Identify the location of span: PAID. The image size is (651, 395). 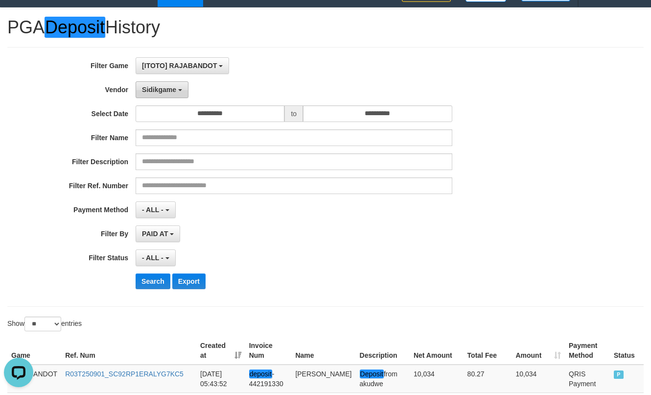
(619, 374).